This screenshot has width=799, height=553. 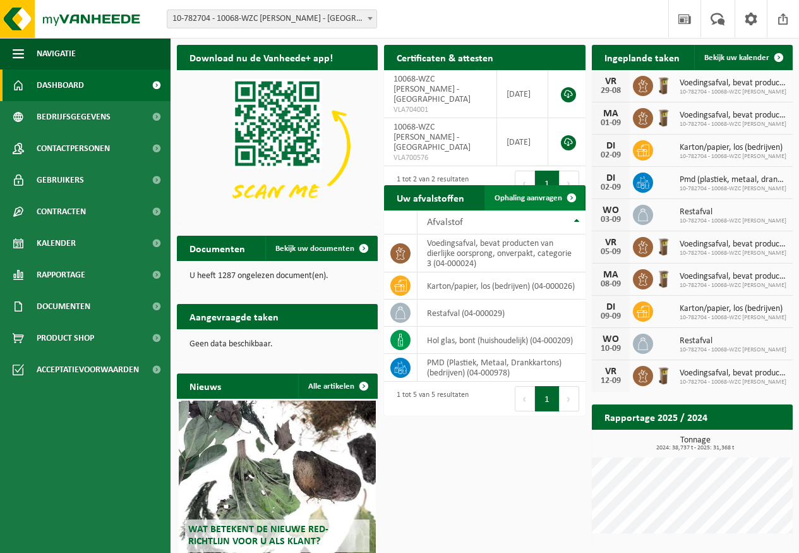 What do you see at coordinates (440, 110) in the screenshot?
I see `span: VLA704001` at bounding box center [440, 110].